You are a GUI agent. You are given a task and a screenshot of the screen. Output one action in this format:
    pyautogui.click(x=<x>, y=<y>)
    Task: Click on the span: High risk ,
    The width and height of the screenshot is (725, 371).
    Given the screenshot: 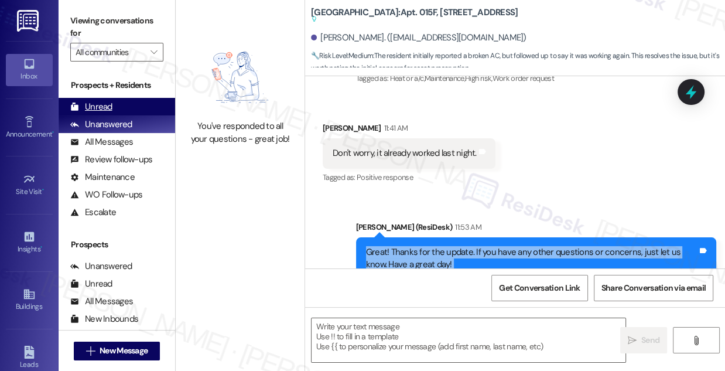 What is the action you would take?
    pyautogui.click(x=478, y=78)
    